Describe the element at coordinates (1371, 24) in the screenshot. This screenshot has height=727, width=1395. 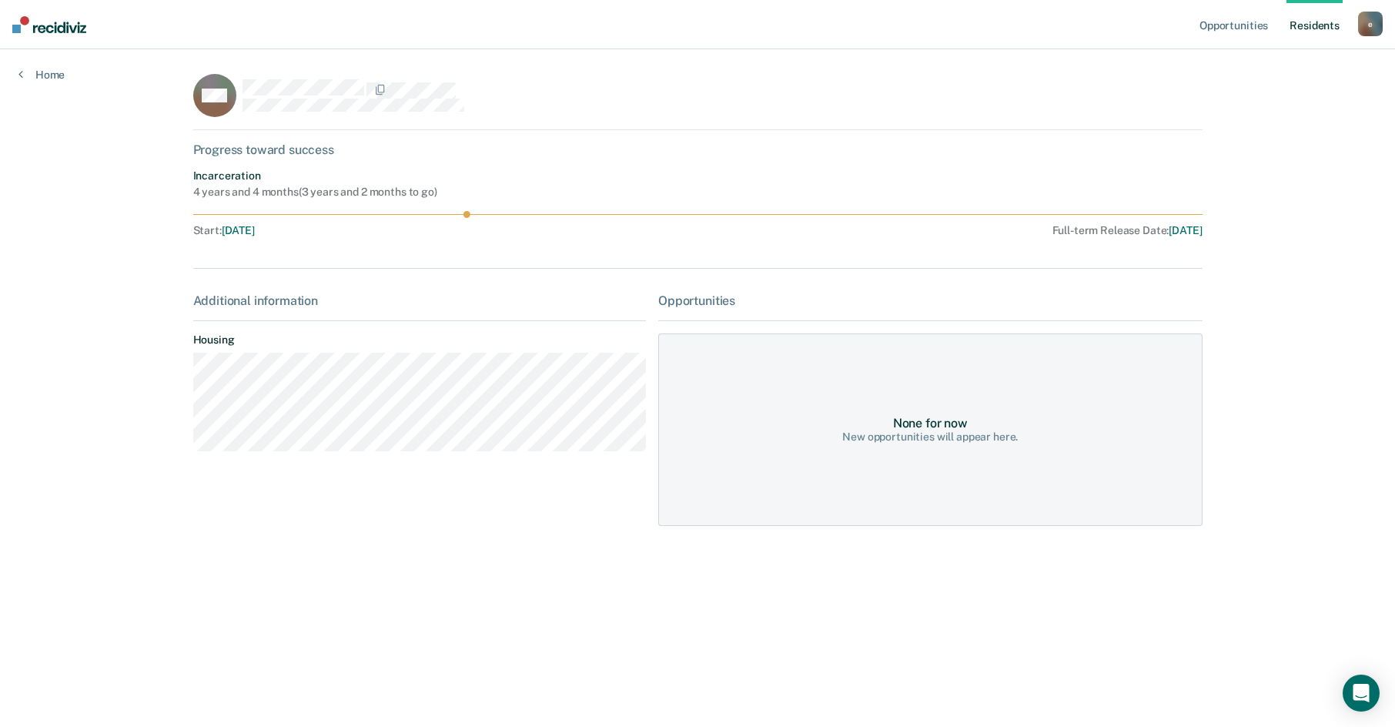
I see `button: e` at that location.